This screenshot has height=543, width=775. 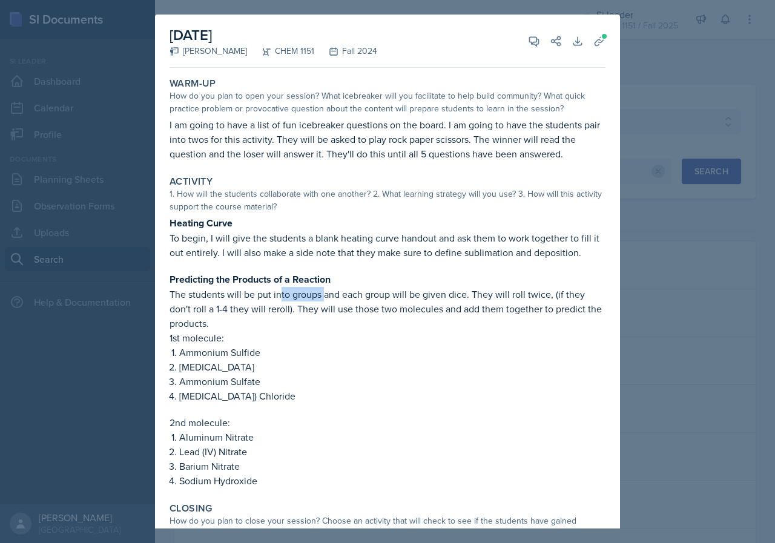 I want to click on strong: Heating Curve, so click(x=201, y=223).